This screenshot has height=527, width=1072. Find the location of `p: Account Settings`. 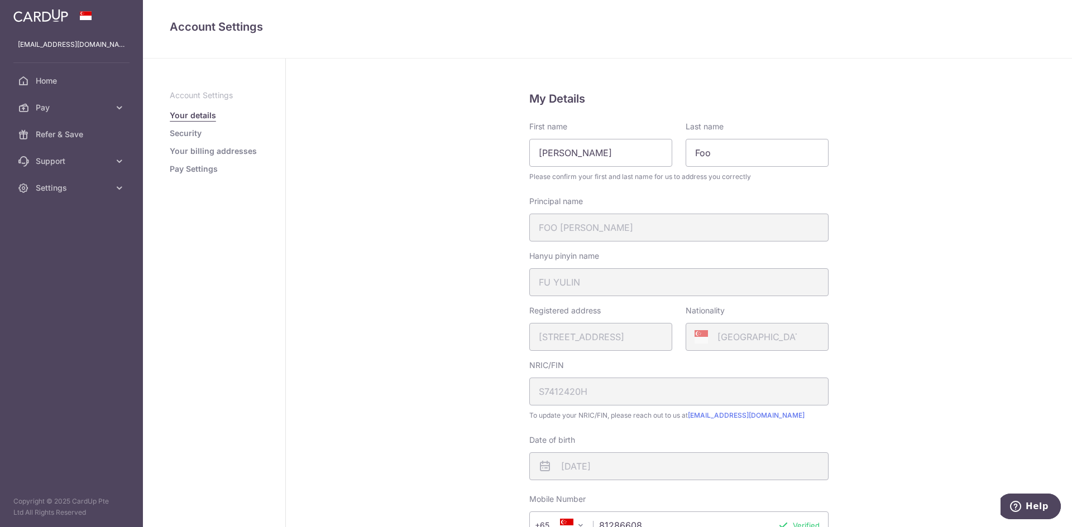

p: Account Settings is located at coordinates (214, 95).